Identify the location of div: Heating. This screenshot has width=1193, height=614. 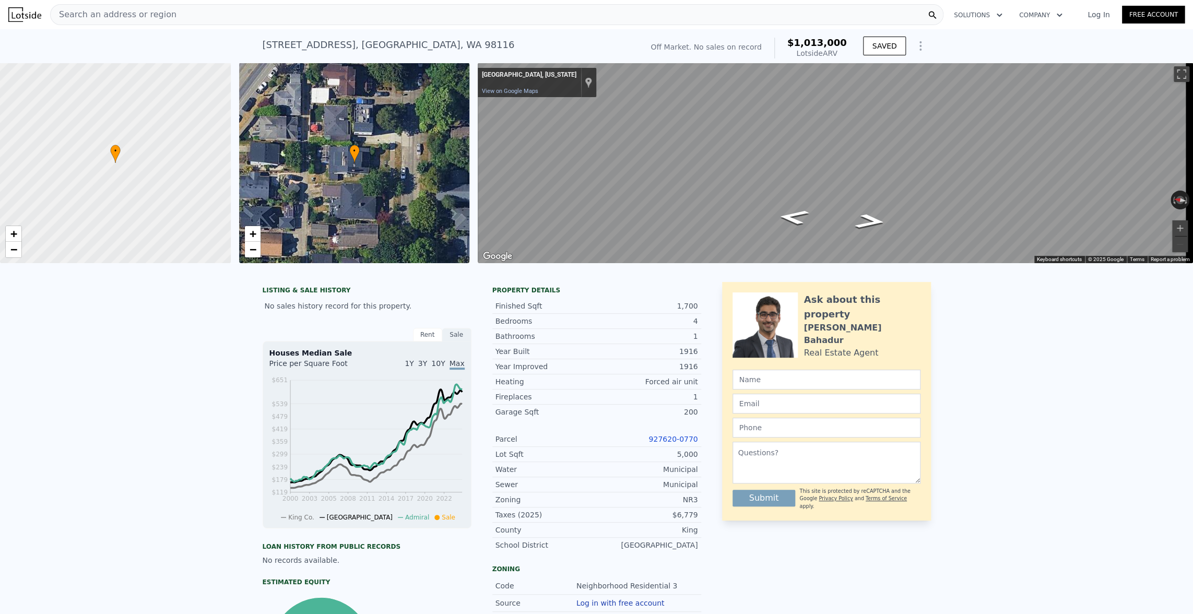
(546, 382).